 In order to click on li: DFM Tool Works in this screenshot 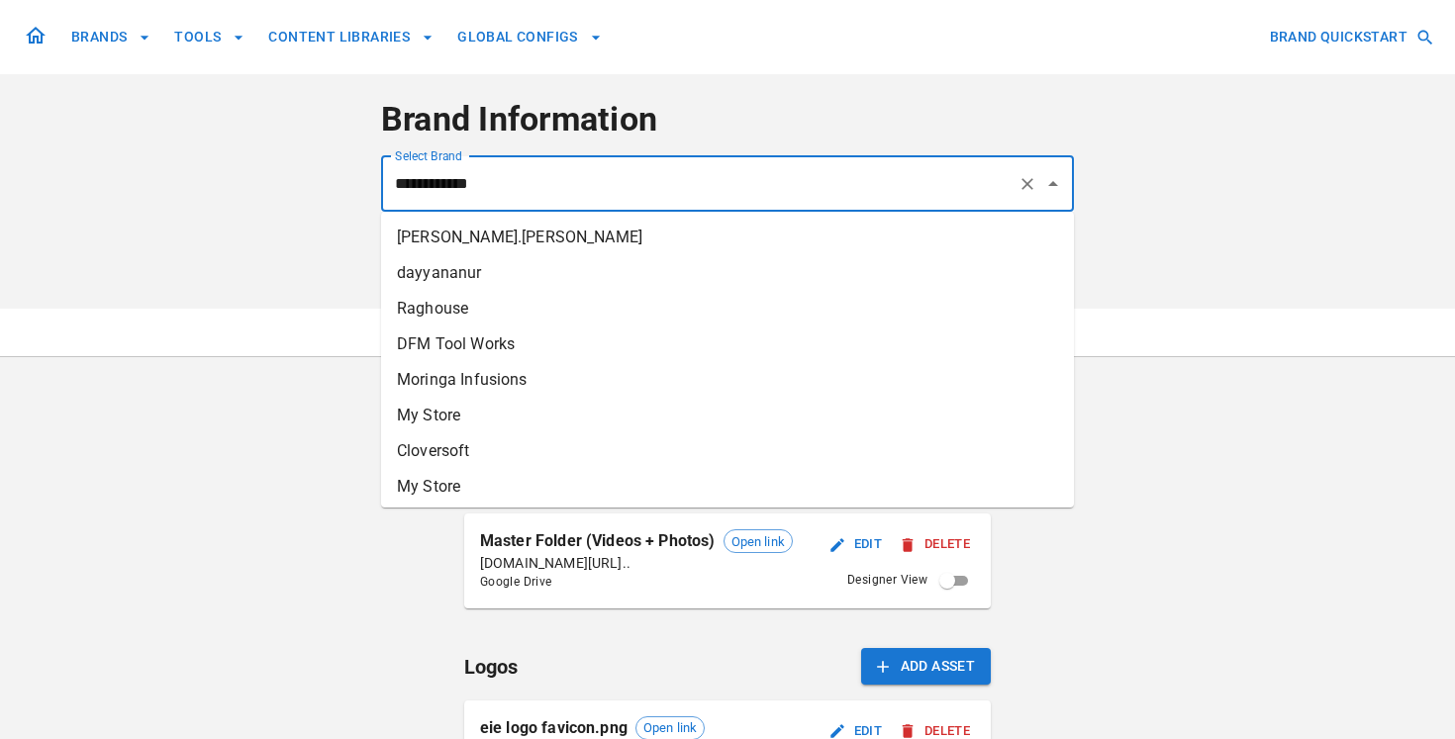, I will do `click(728, 344)`.